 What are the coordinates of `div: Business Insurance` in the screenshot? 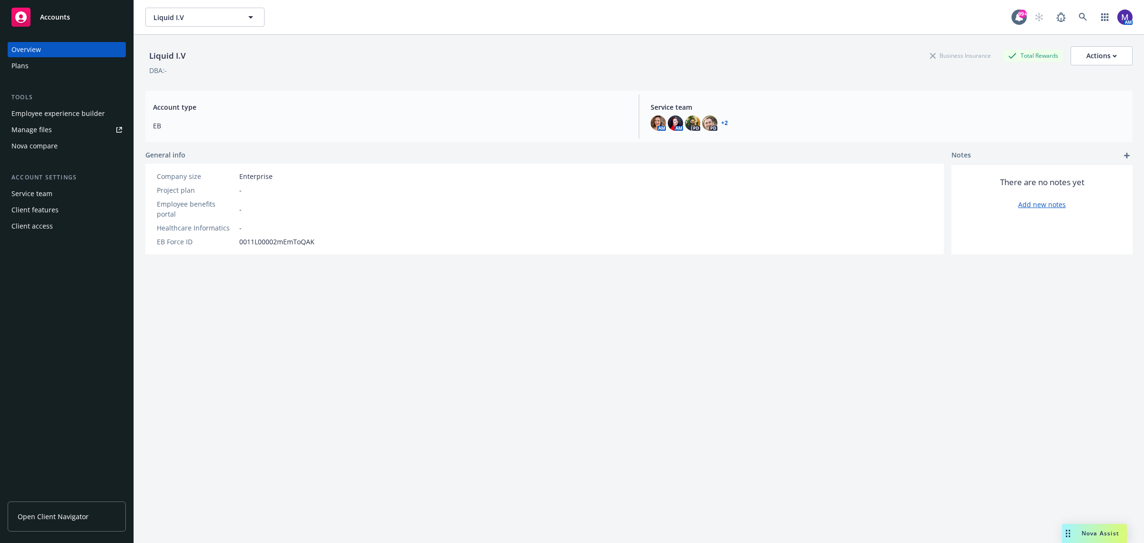 It's located at (961, 55).